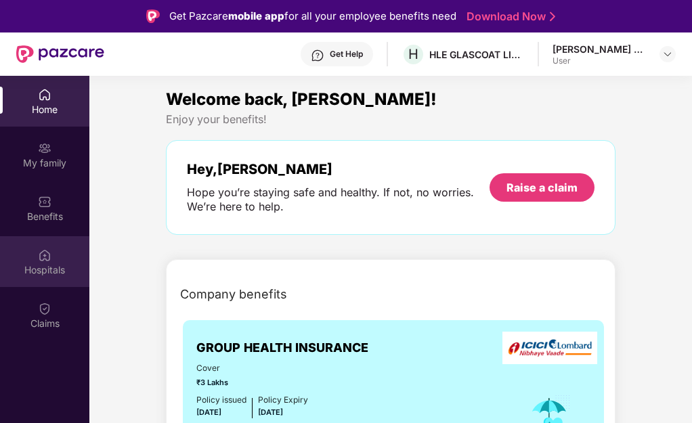  I want to click on div: Policy issued, so click(221, 400).